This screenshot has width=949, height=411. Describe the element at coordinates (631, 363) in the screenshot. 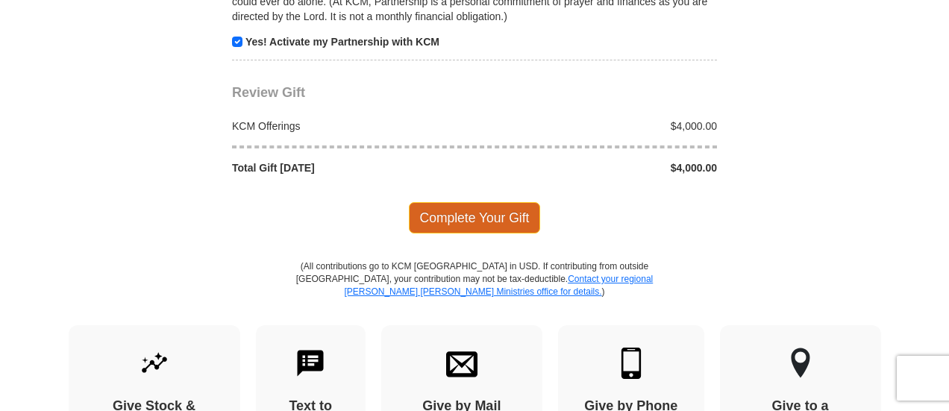

I see `img: mobile.svg` at that location.